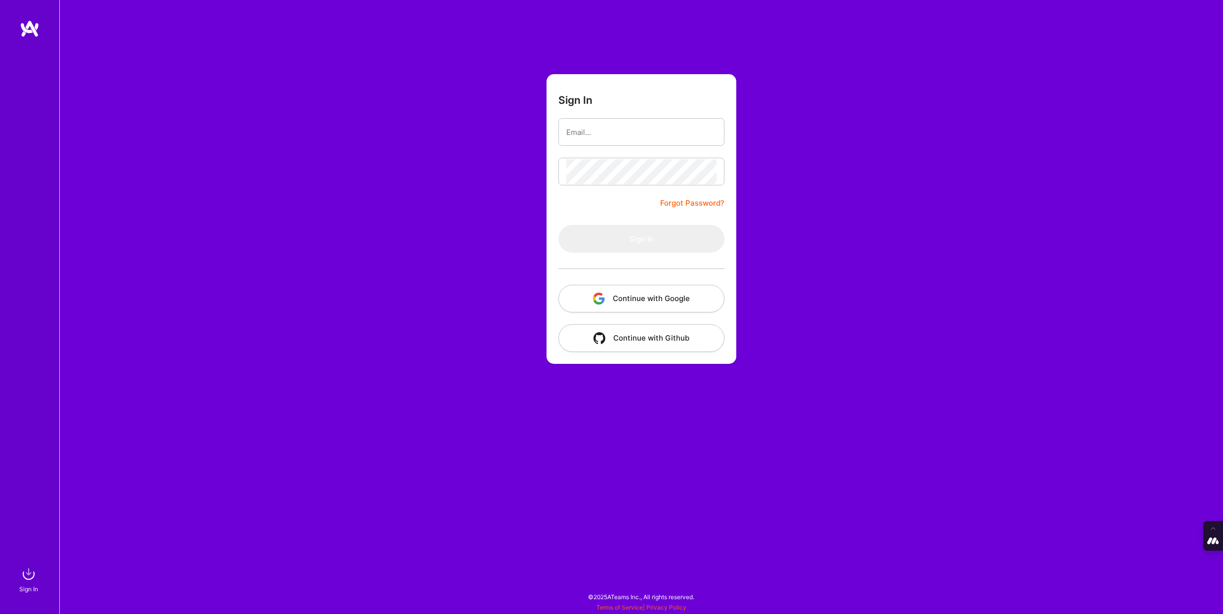 Image resolution: width=1223 pixels, height=614 pixels. What do you see at coordinates (29, 588) in the screenshot?
I see `div: Sign In` at bounding box center [29, 588].